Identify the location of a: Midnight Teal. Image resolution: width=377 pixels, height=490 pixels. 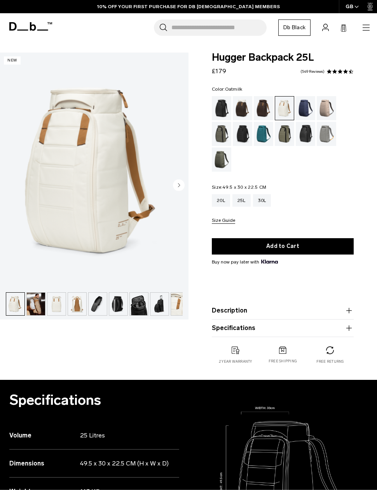
(264, 134).